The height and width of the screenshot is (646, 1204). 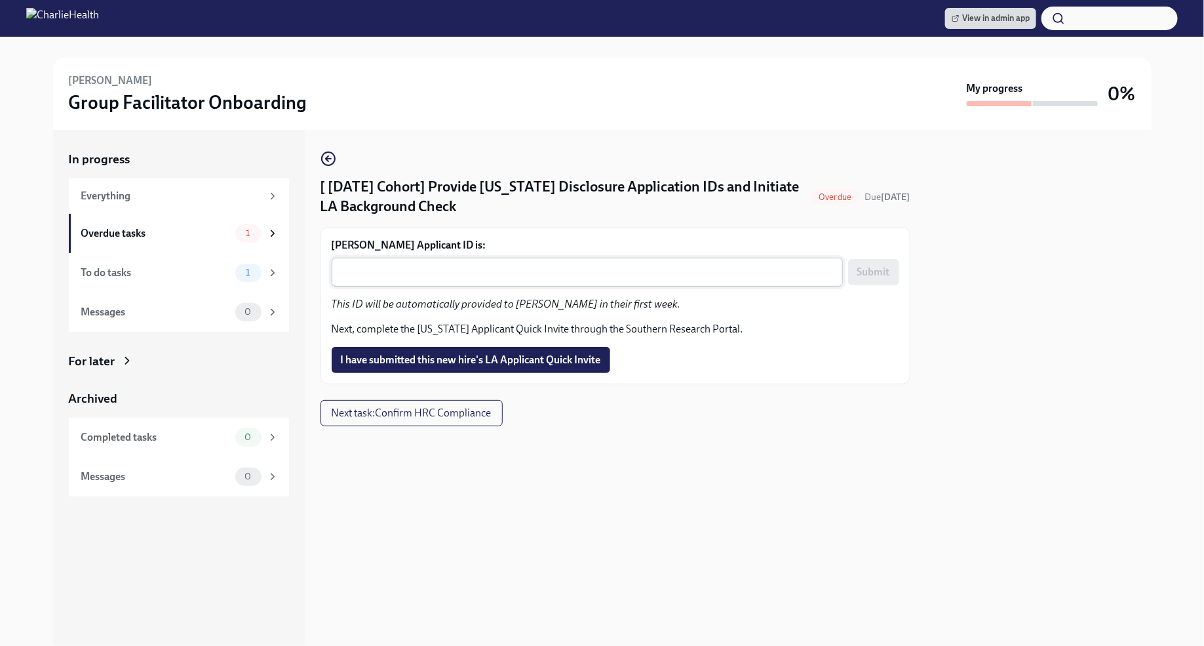 What do you see at coordinates (471, 360) in the screenshot?
I see `span: I have submitted this new hire's LA Applicant Quick Invite` at bounding box center [471, 360].